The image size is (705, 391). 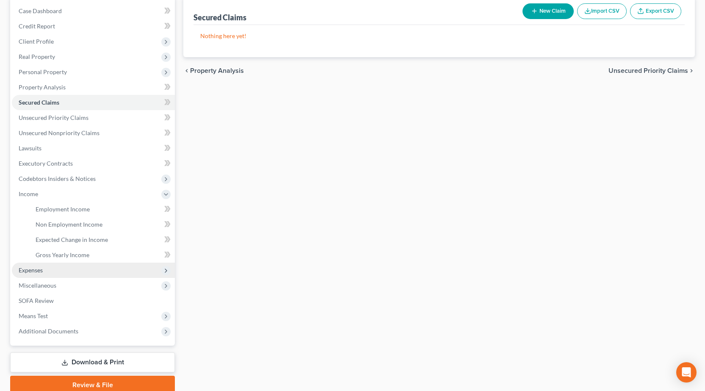 I want to click on button: Unsecured Priority Claims chevron_right, so click(x=652, y=71).